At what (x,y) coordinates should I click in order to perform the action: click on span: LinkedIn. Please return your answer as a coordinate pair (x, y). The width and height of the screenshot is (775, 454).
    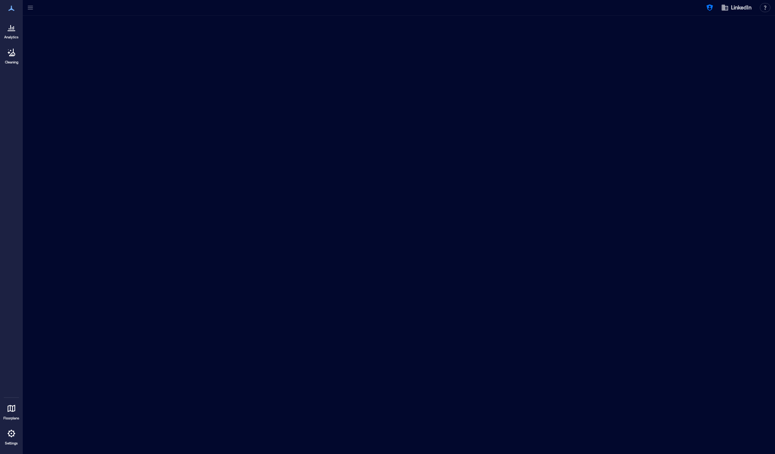
    Looking at the image, I should click on (741, 8).